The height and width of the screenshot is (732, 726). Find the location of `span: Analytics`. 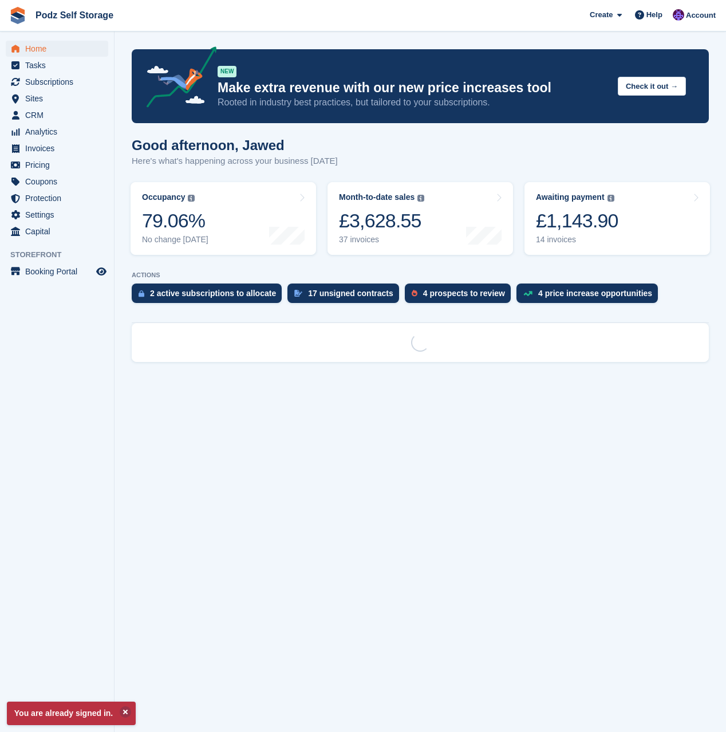

span: Analytics is located at coordinates (60, 132).